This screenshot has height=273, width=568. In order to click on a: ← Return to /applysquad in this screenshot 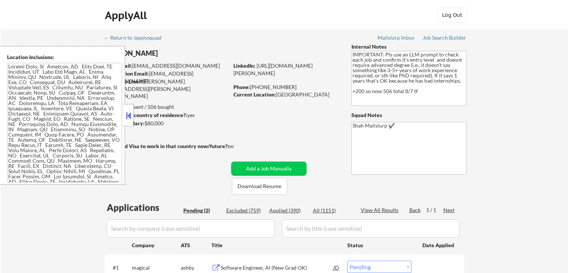, I will do `click(136, 38)`.